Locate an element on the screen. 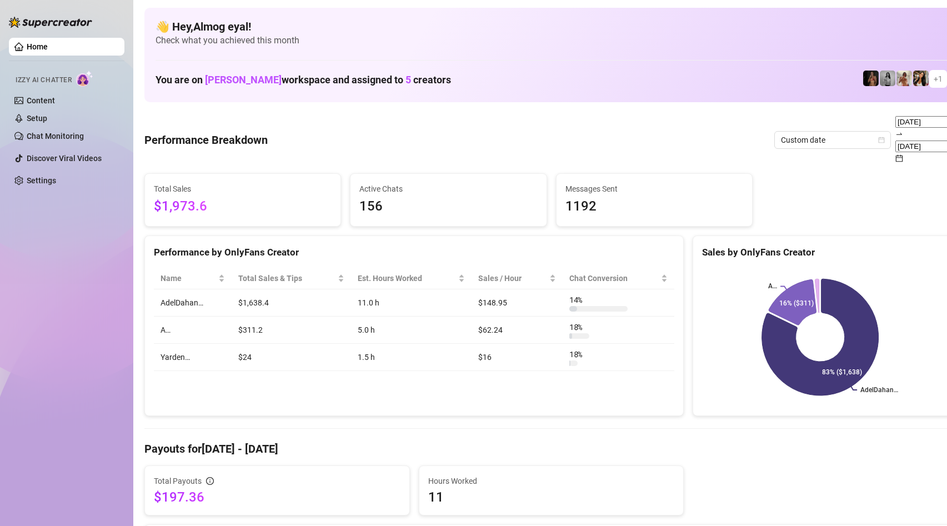 Image resolution: width=947 pixels, height=526 pixels. span: Name is located at coordinates (188, 278).